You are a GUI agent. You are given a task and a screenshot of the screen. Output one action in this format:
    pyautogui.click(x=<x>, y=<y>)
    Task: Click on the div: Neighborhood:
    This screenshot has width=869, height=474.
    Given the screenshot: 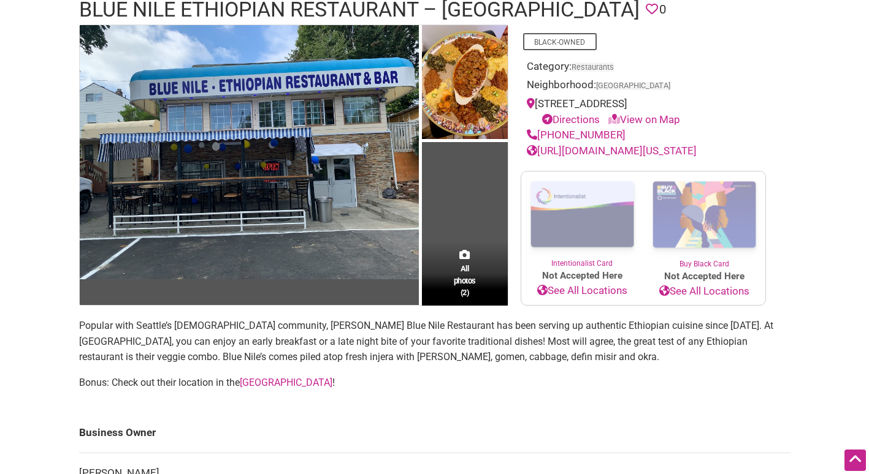 What is the action you would take?
    pyautogui.click(x=643, y=86)
    